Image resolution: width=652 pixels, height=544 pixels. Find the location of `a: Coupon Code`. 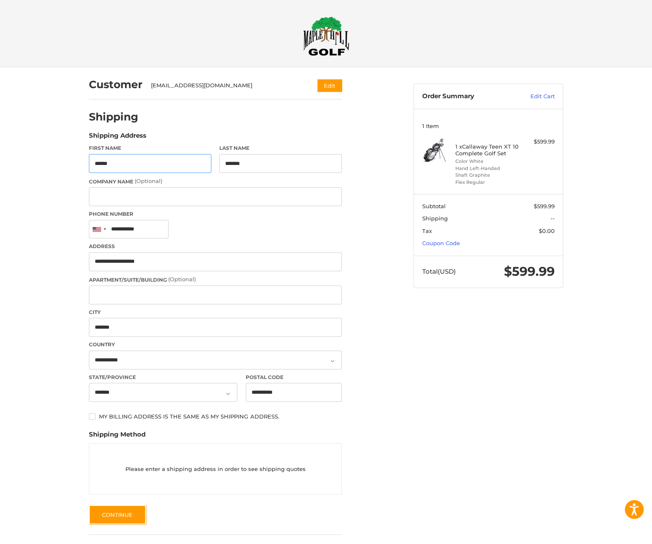

a: Coupon Code is located at coordinates (441, 243).